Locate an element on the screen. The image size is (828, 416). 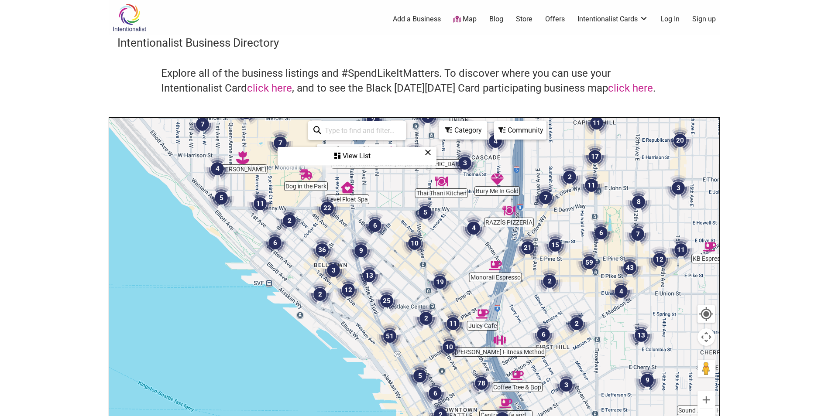
button: Map camera controls is located at coordinates (706, 337).